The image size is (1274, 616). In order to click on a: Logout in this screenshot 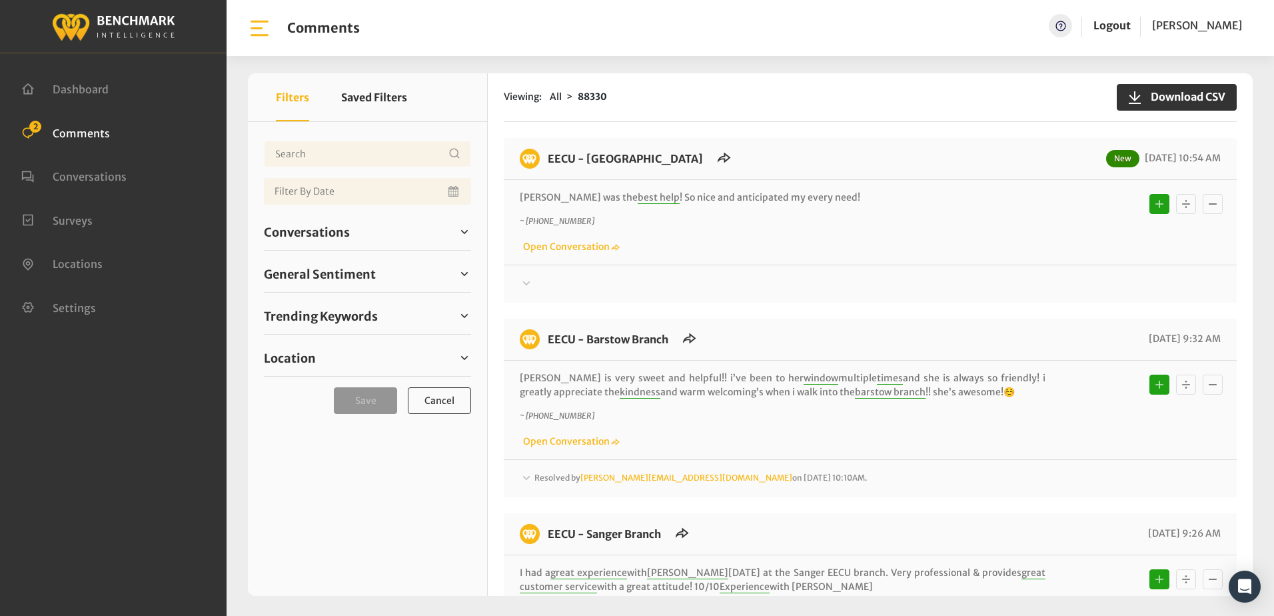, I will do `click(1112, 25)`.